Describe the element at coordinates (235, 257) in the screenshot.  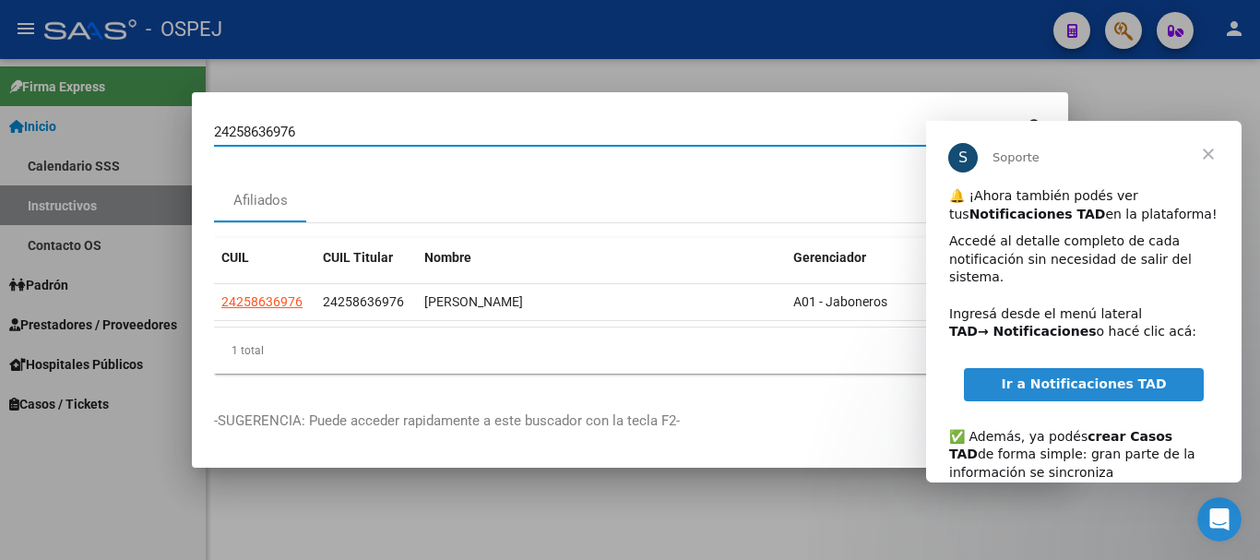
I see `span: CUIL` at that location.